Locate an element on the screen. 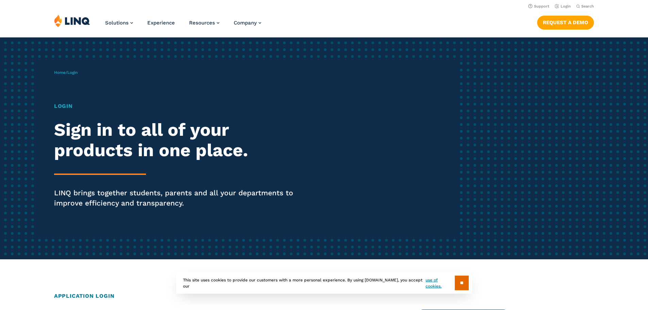 The image size is (648, 310). a: Experience is located at coordinates (161, 23).